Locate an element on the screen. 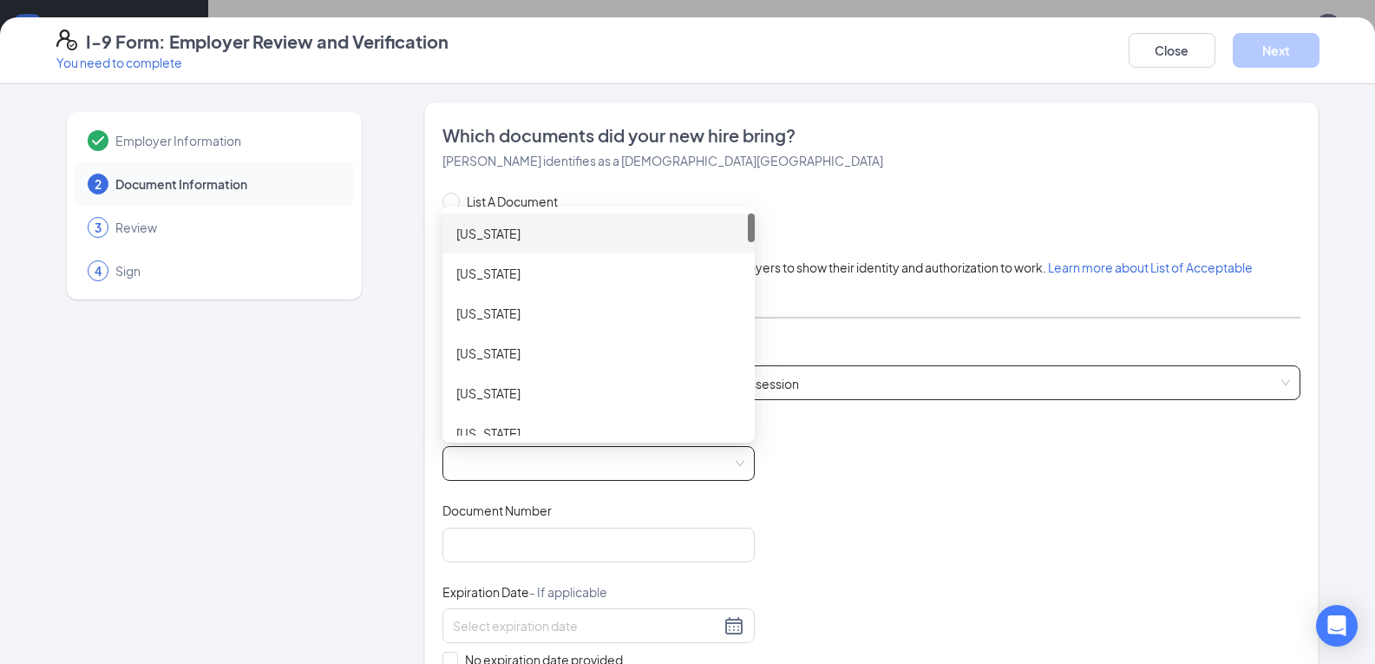 Image resolution: width=1375 pixels, height=664 pixels. p: You need to complete is located at coordinates (252, 62).